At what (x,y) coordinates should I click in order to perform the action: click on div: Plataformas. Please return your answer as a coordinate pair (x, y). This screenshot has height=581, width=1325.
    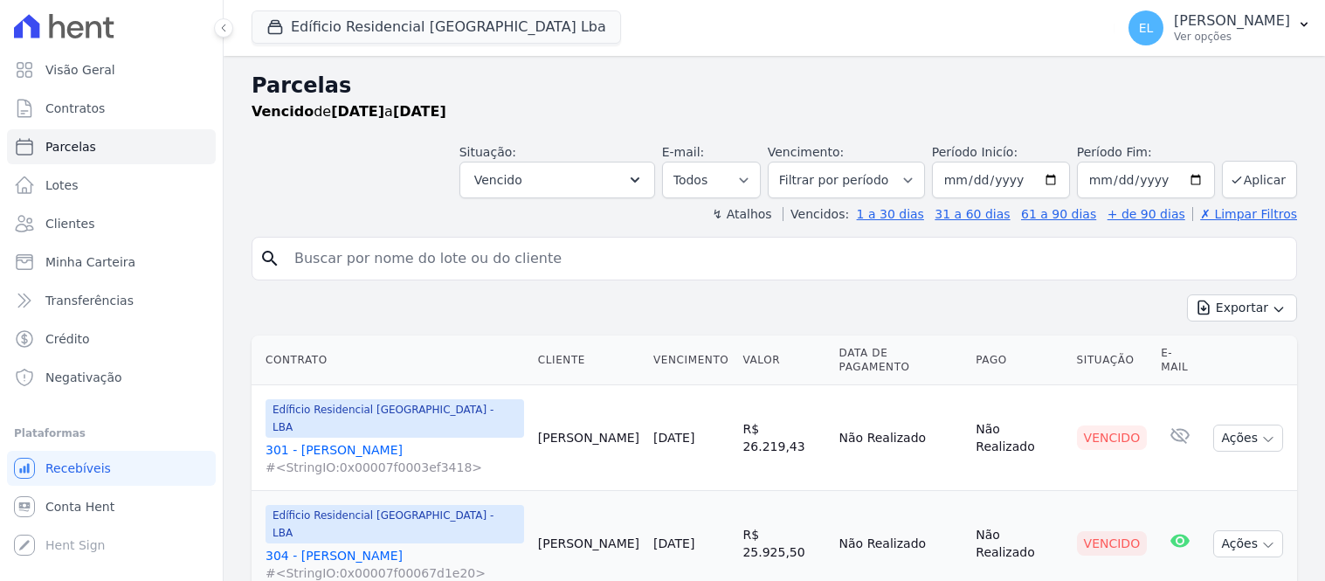
    Looking at the image, I should click on (111, 433).